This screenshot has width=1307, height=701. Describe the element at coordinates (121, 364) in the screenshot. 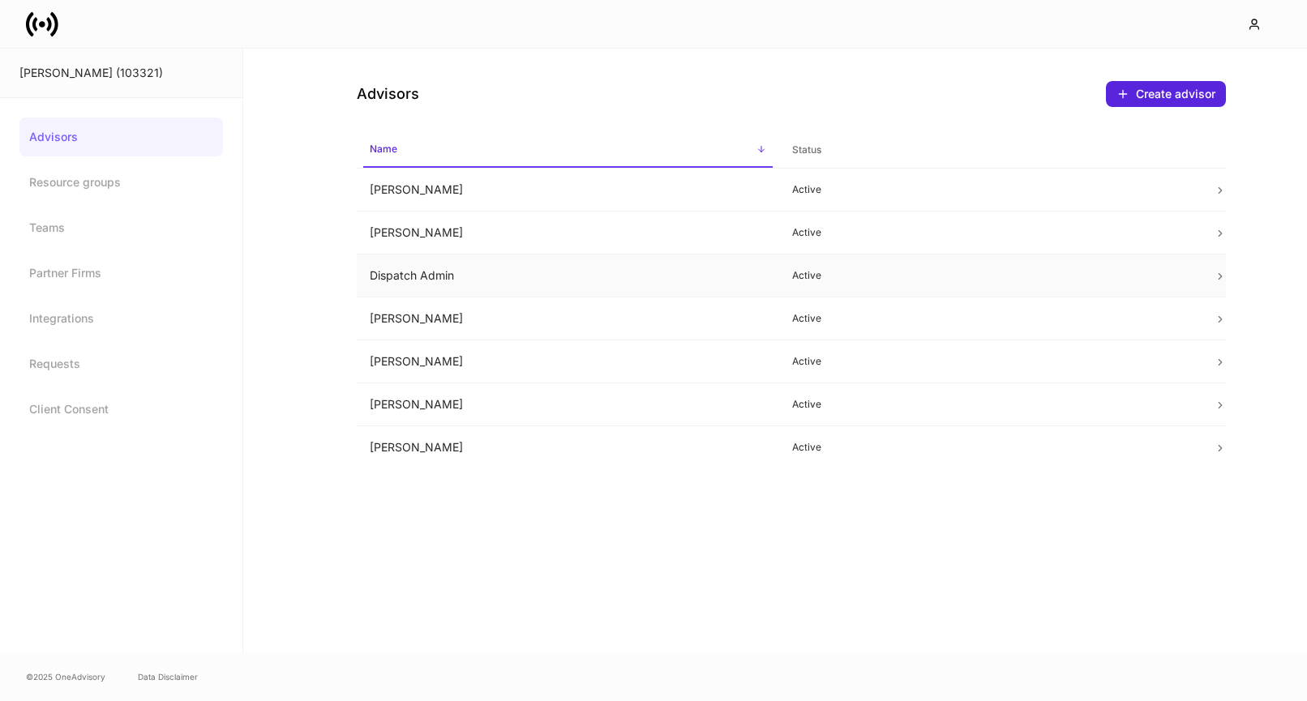

I see `a: Requests` at that location.